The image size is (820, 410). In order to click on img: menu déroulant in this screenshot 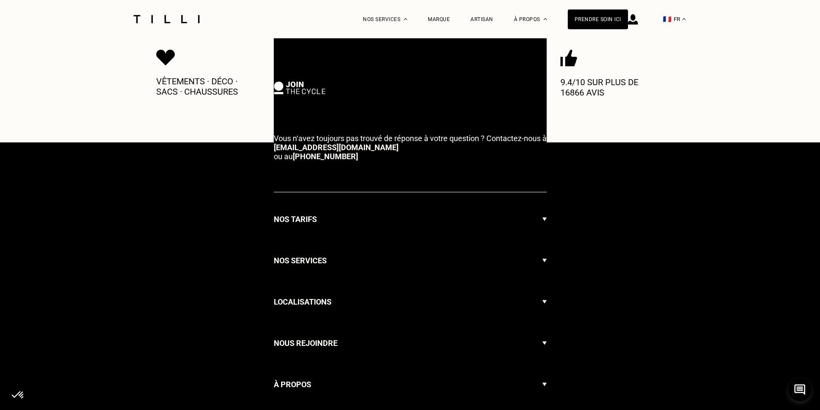, I will do `click(684, 19)`.